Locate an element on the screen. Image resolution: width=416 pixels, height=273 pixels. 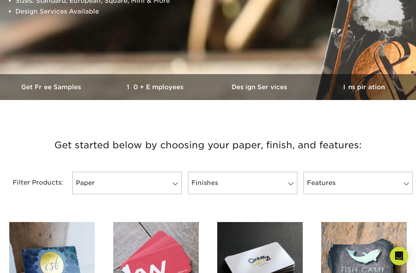
h3: 10+ Employees is located at coordinates (156, 87).